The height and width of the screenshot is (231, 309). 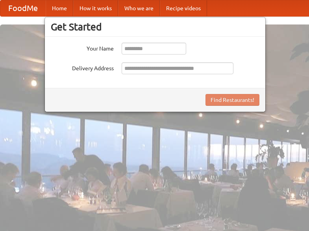 What do you see at coordinates (82, 67) in the screenshot?
I see `label: Delivery Address` at bounding box center [82, 67].